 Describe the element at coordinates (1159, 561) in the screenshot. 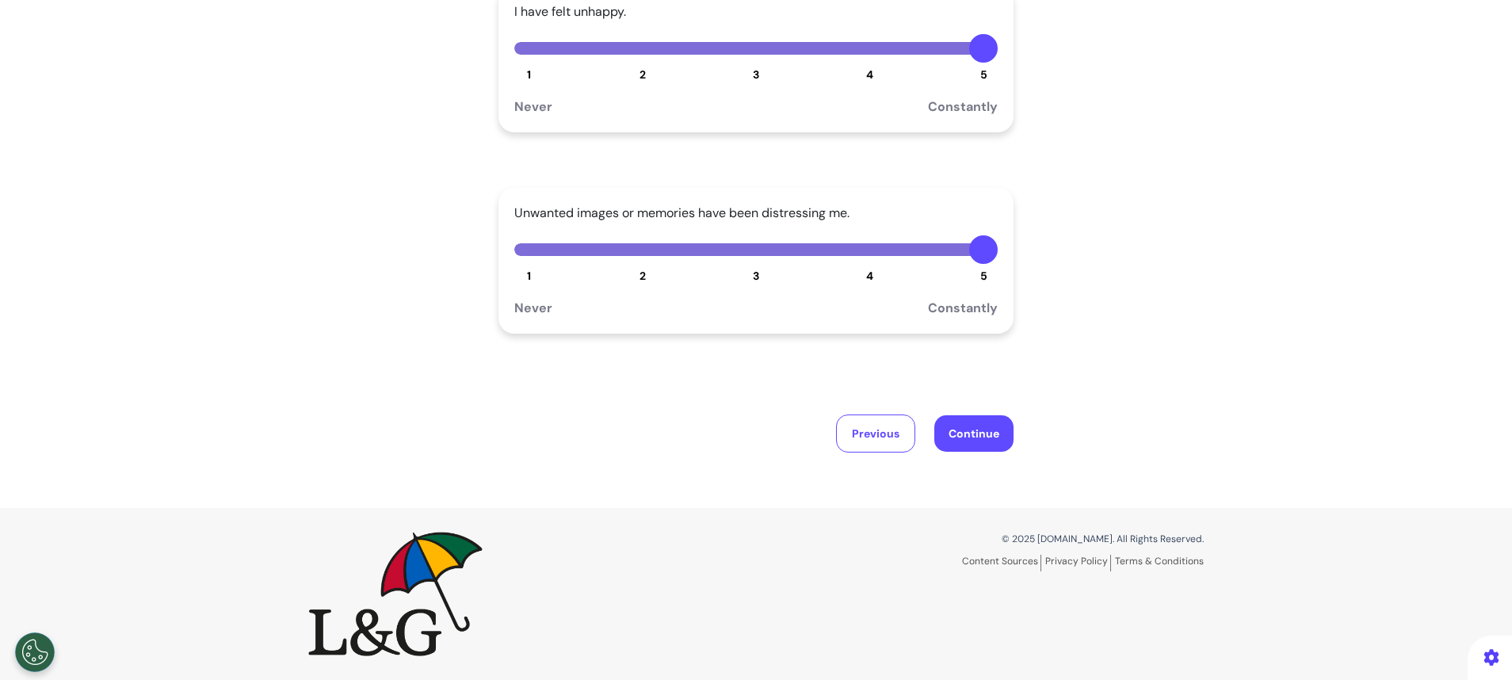

I see `a: Terms & Conditions` at that location.